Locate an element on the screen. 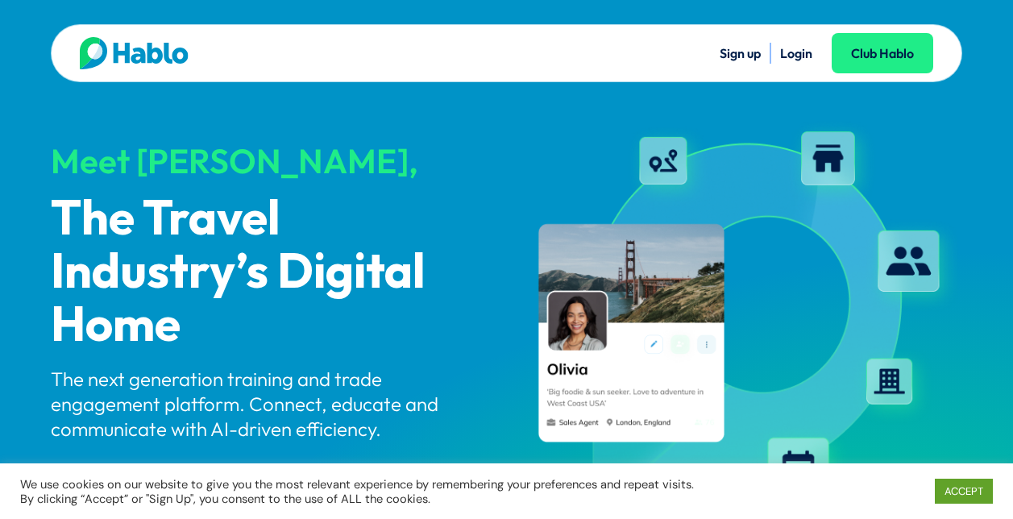  img: Hablo logo main 2 is located at coordinates (134, 53).